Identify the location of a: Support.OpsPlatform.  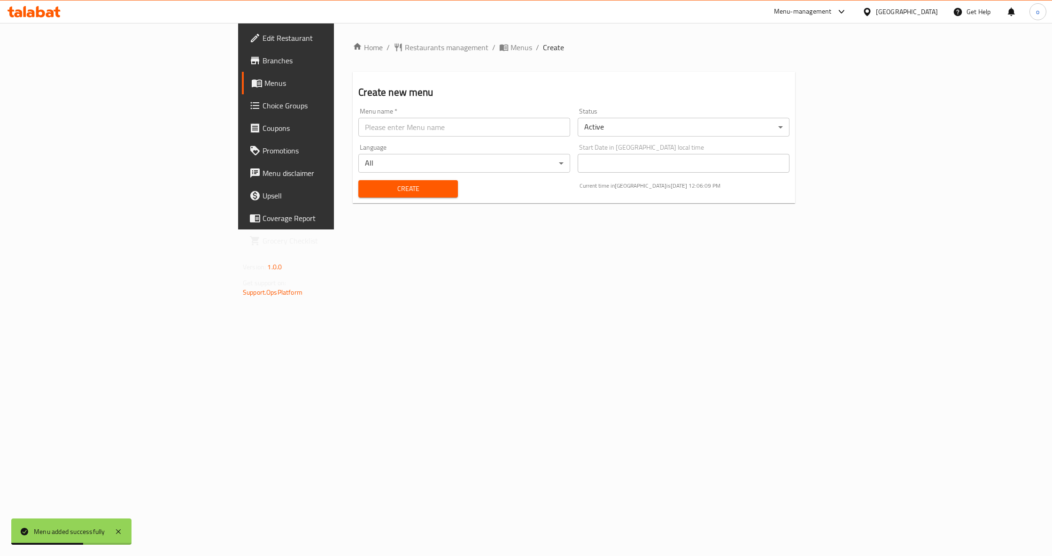
(272, 292).